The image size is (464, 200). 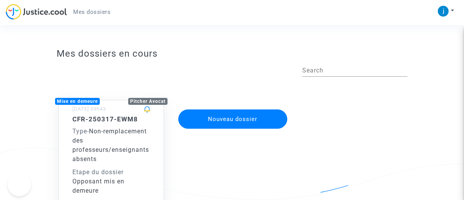 I want to click on button: Nouveau dossier, so click(x=233, y=119).